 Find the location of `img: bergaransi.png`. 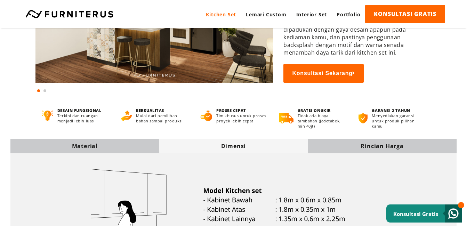

img: bergaransi.png is located at coordinates (363, 118).